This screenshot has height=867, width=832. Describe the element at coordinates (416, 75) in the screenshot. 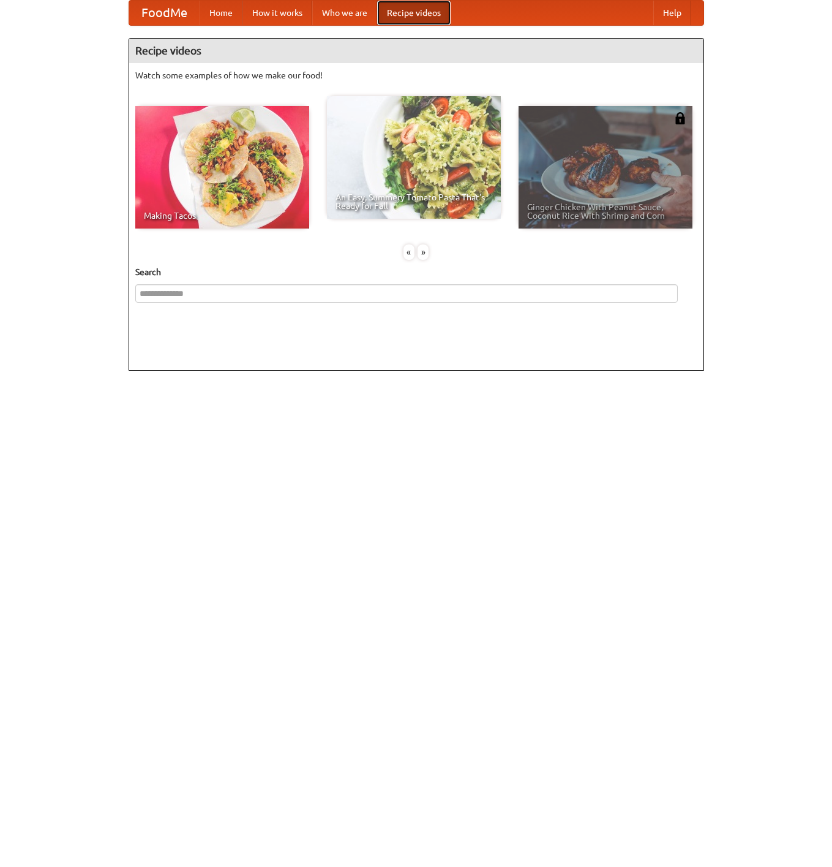

I see `p: Watch some examples of how we make our food!` at that location.